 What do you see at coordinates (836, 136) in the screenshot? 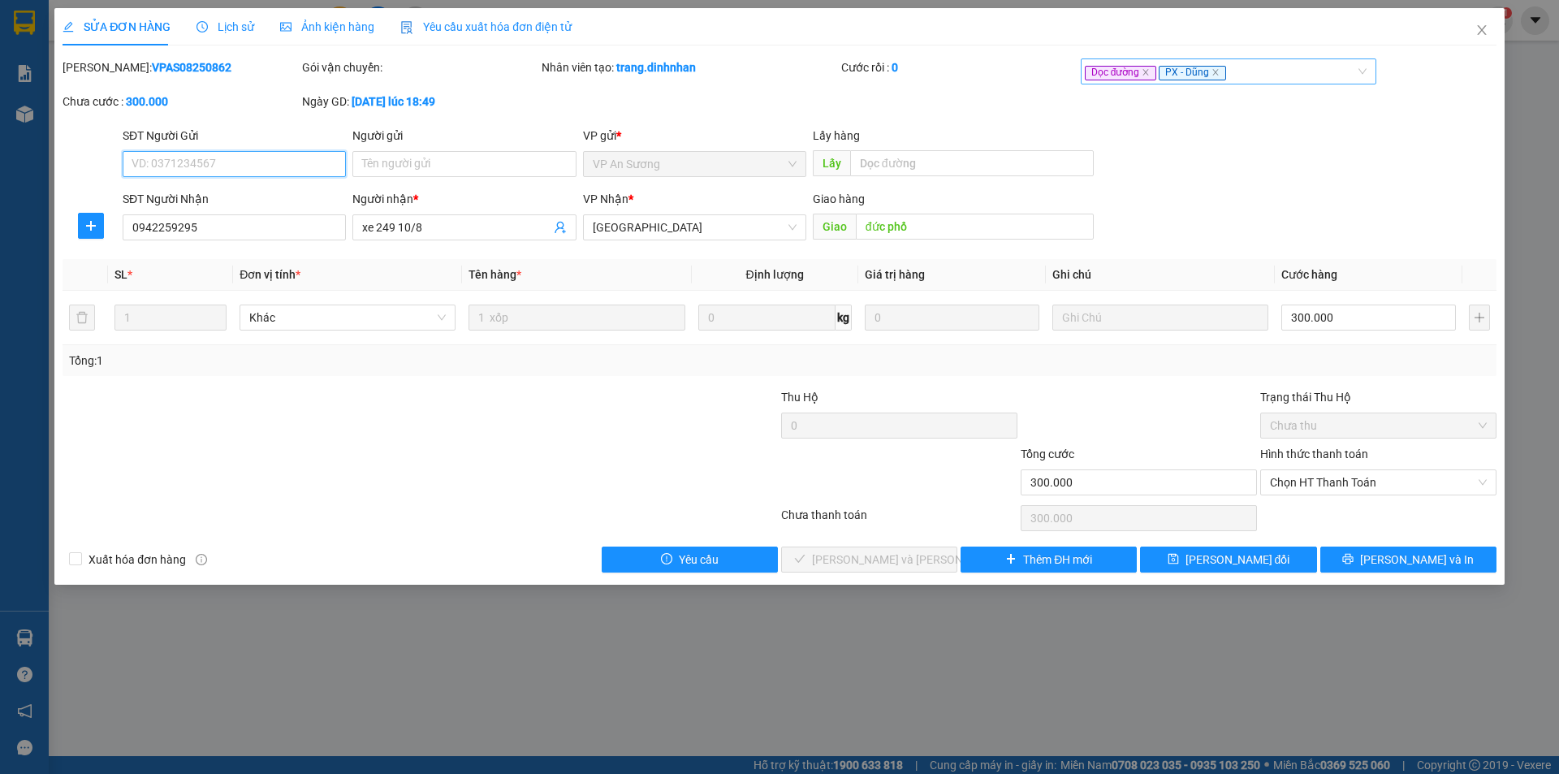
I see `span: Lấy hàng` at bounding box center [836, 136].